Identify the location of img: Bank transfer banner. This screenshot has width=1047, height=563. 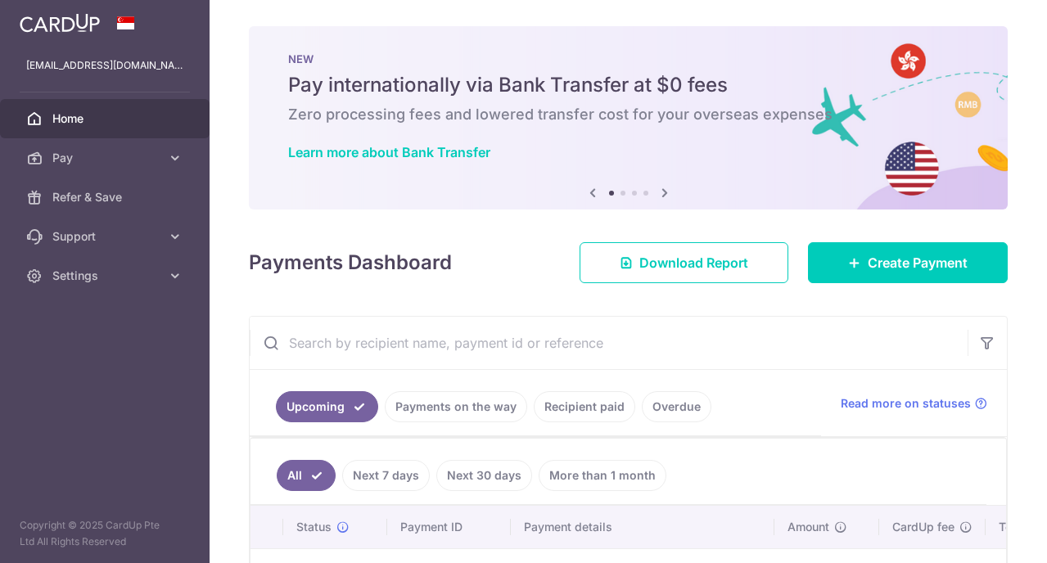
(628, 118).